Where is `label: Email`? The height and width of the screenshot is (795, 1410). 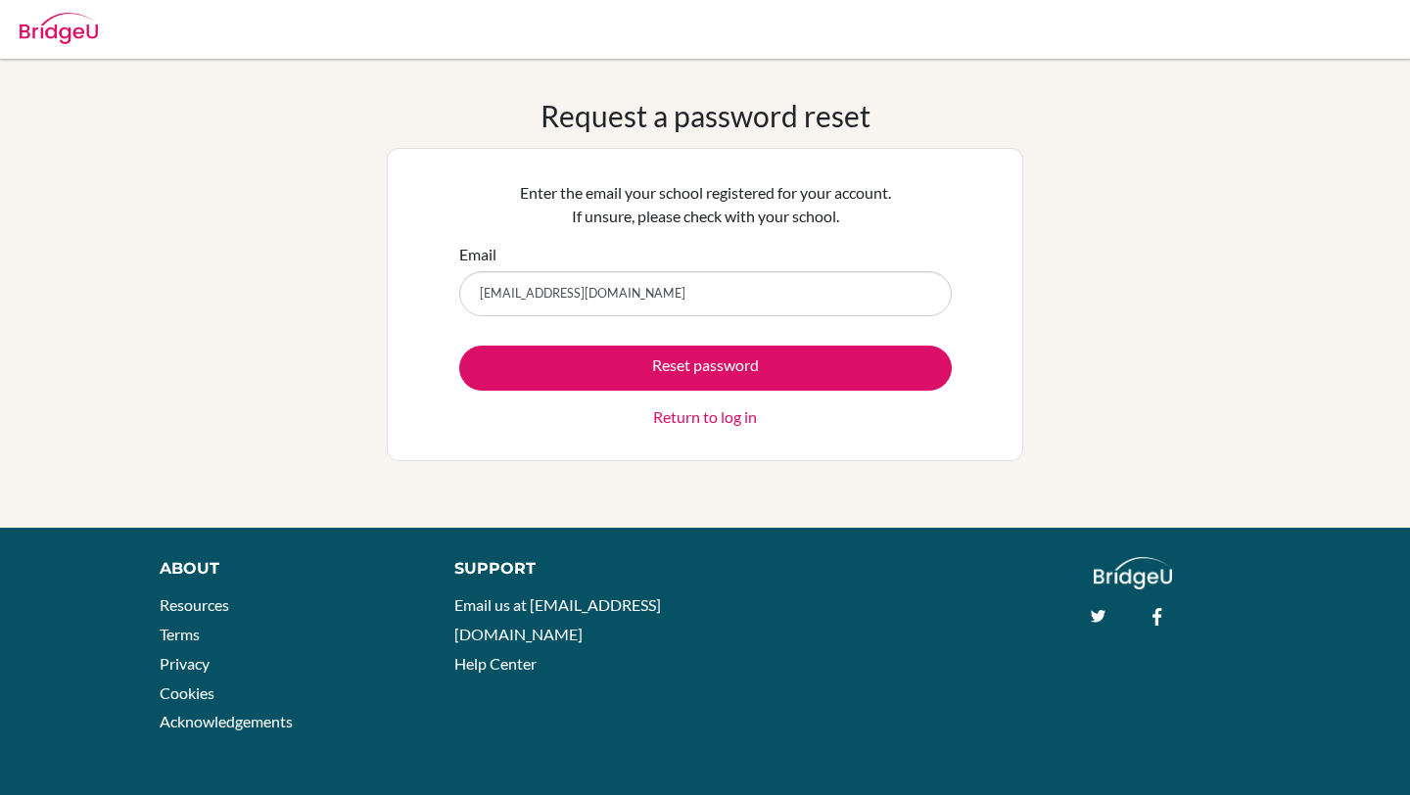
label: Email is located at coordinates (478, 255).